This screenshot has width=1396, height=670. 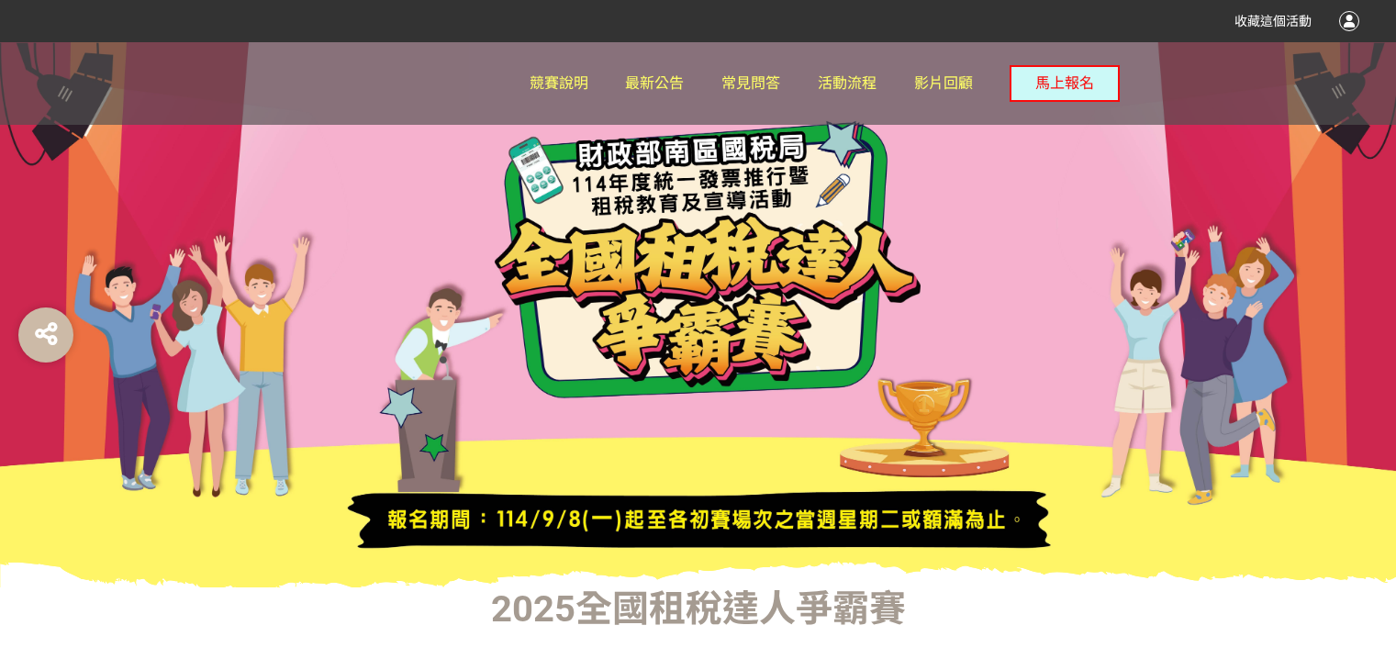 What do you see at coordinates (654, 83) in the screenshot?
I see `span: 最新公告` at bounding box center [654, 83].